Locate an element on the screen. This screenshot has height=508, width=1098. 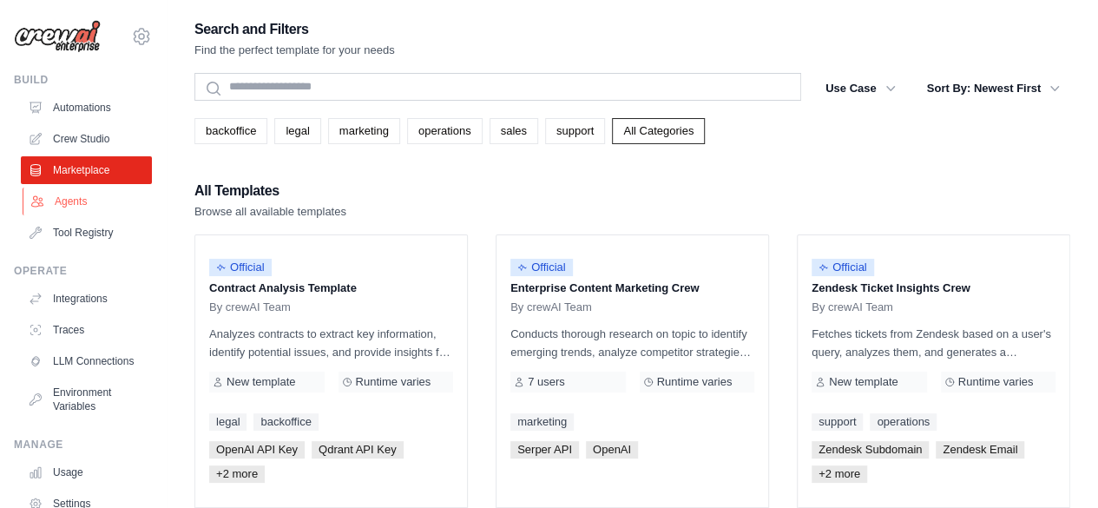
span: Zendesk Email is located at coordinates (980, 450).